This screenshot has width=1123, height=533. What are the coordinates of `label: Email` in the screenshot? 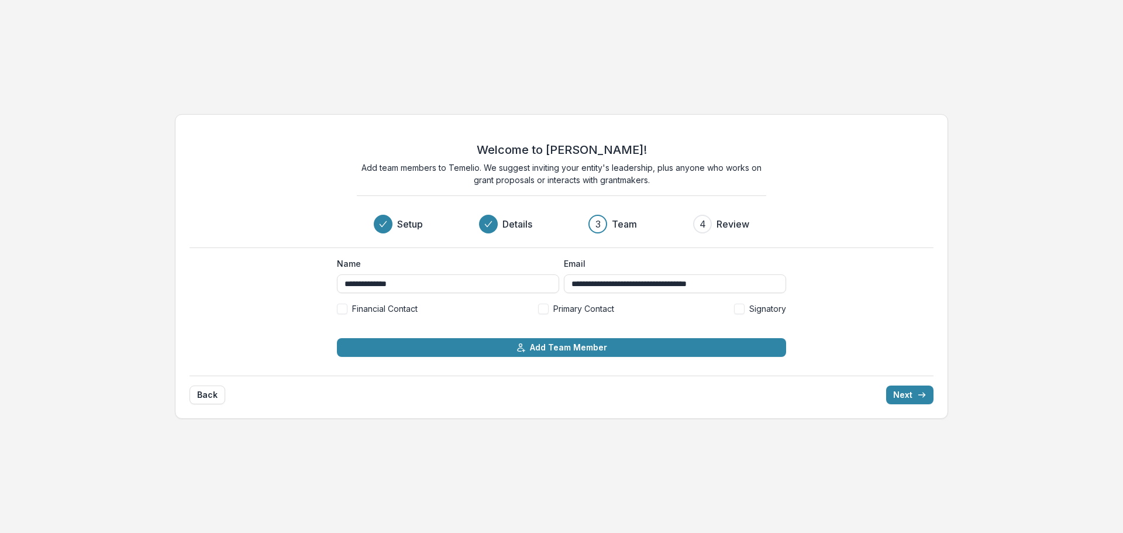 It's located at (672, 263).